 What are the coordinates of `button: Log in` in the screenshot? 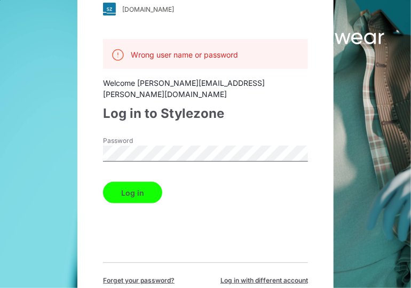 It's located at (132, 193).